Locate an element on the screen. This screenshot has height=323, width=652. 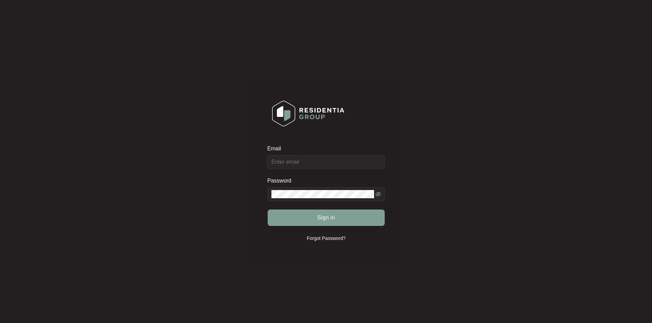
button: Sign in is located at coordinates (326, 218).